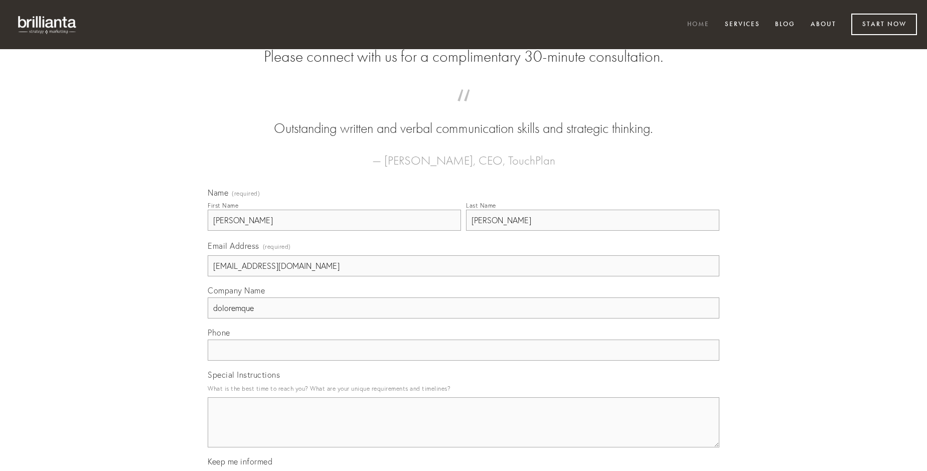 The width and height of the screenshot is (927, 471). Describe the element at coordinates (48, 25) in the screenshot. I see `img: brillianta - research, strategy, marketing` at that location.